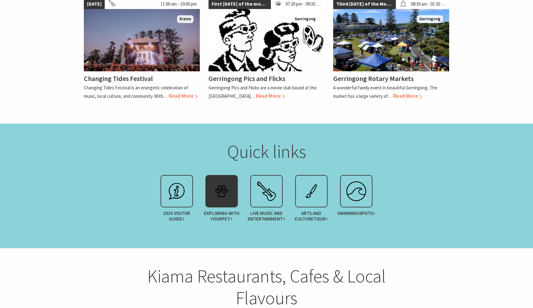  Describe the element at coordinates (142, 40) in the screenshot. I see `img: Changing Tides Main Stage` at that location.